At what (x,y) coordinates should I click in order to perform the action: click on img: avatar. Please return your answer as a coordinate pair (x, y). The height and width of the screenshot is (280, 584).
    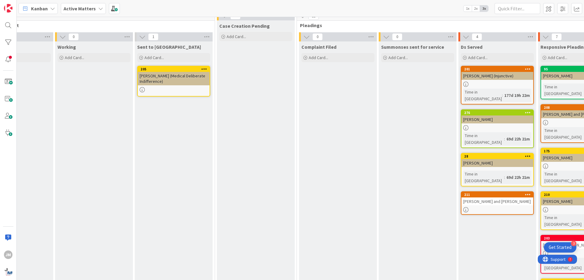
    Looking at the image, I should click on (8, 271).